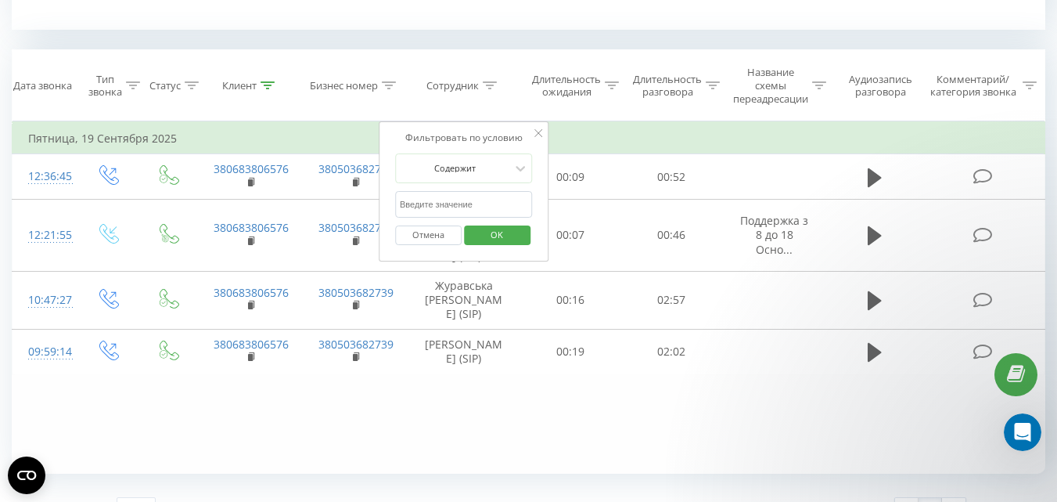  What do you see at coordinates (105, 86) in the screenshot?
I see `div: Тип звонка` at bounding box center [105, 86].